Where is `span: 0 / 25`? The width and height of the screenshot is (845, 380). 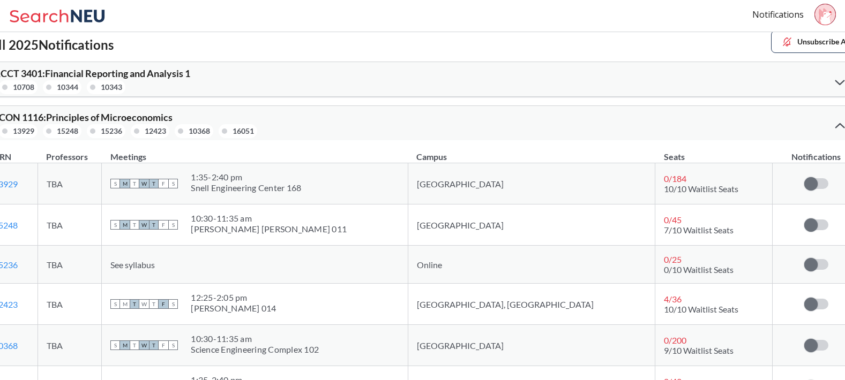 span: 0 / 25 is located at coordinates (672, 259).